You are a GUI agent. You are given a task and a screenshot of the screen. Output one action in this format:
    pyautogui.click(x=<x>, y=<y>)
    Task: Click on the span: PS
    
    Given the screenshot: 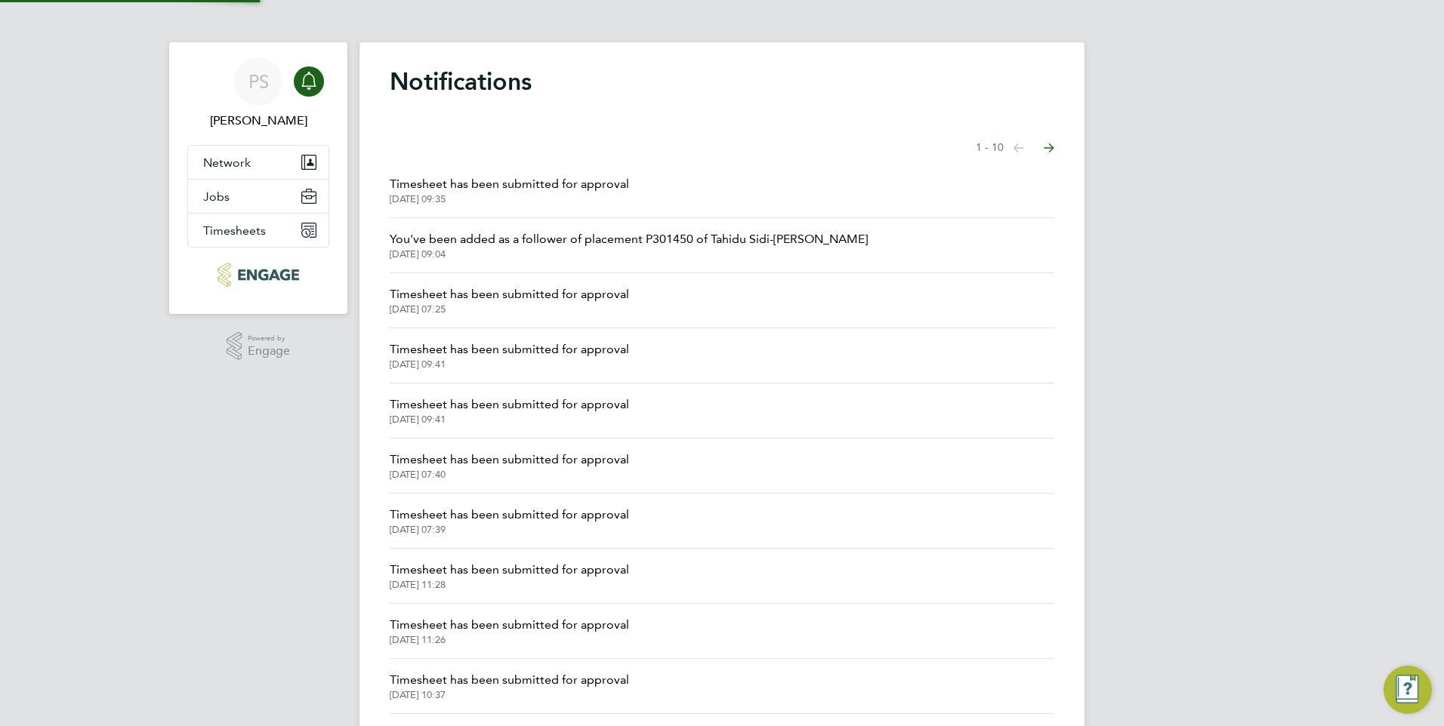 What is the action you would take?
    pyautogui.click(x=258, y=82)
    